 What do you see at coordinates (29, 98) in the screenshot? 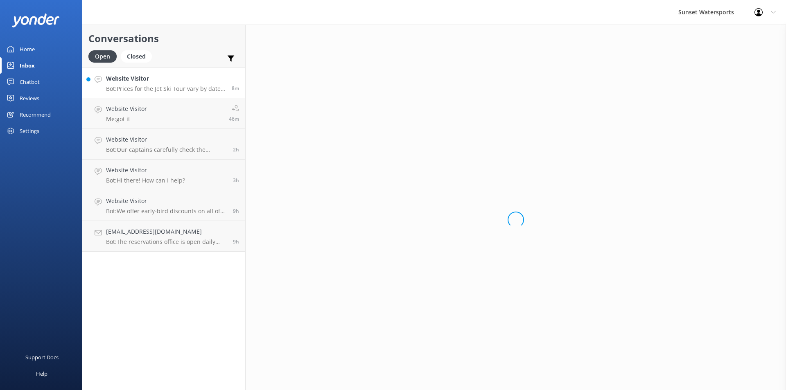
I see `div: Reviews` at bounding box center [29, 98].